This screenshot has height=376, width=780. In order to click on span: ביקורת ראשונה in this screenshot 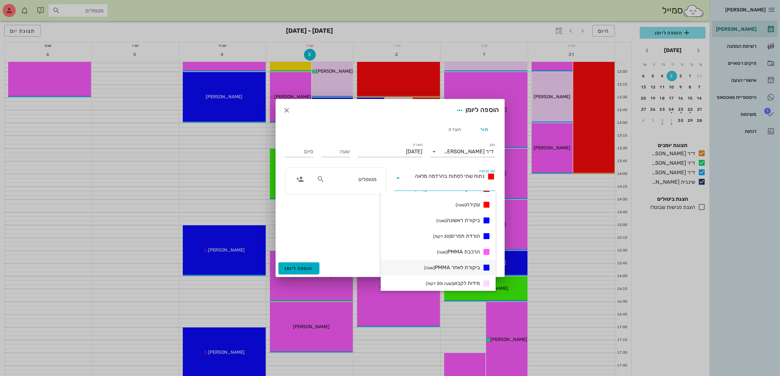, I will do `click(458, 221)`.